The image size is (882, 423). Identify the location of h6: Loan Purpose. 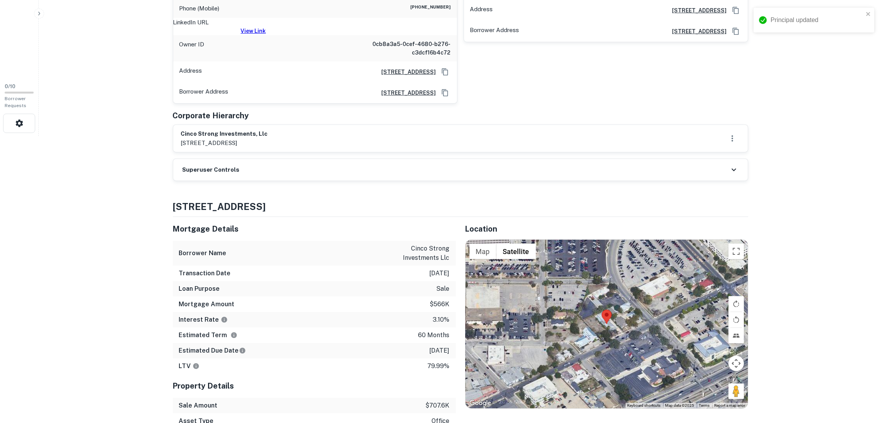
(200, 289).